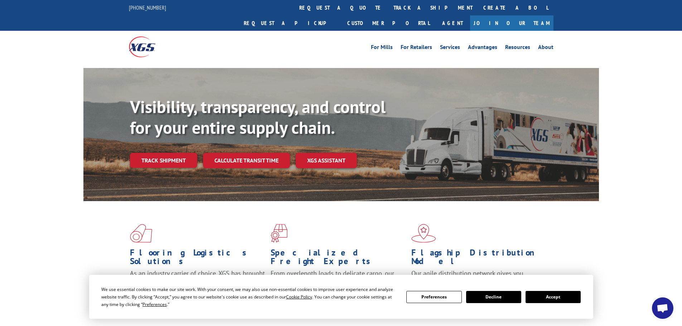  What do you see at coordinates (388, 23) in the screenshot?
I see `a: Customer Portal` at bounding box center [388, 23].